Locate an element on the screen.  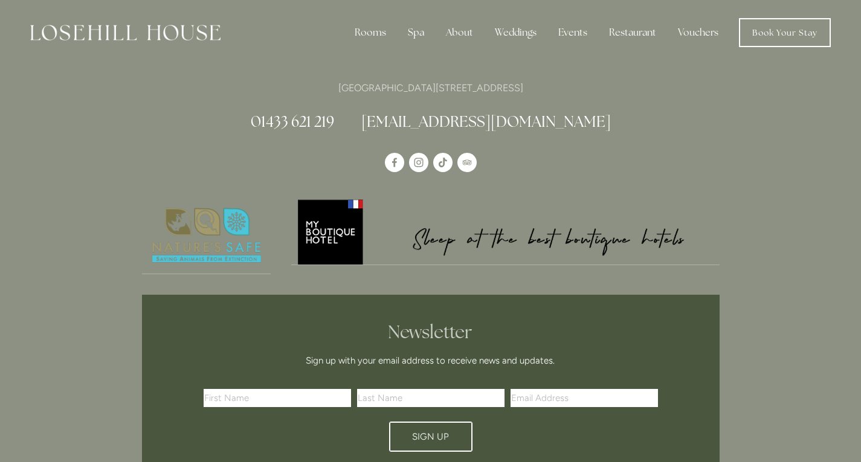
img: My Boutique Hotel - Logo is located at coordinates (505, 231).